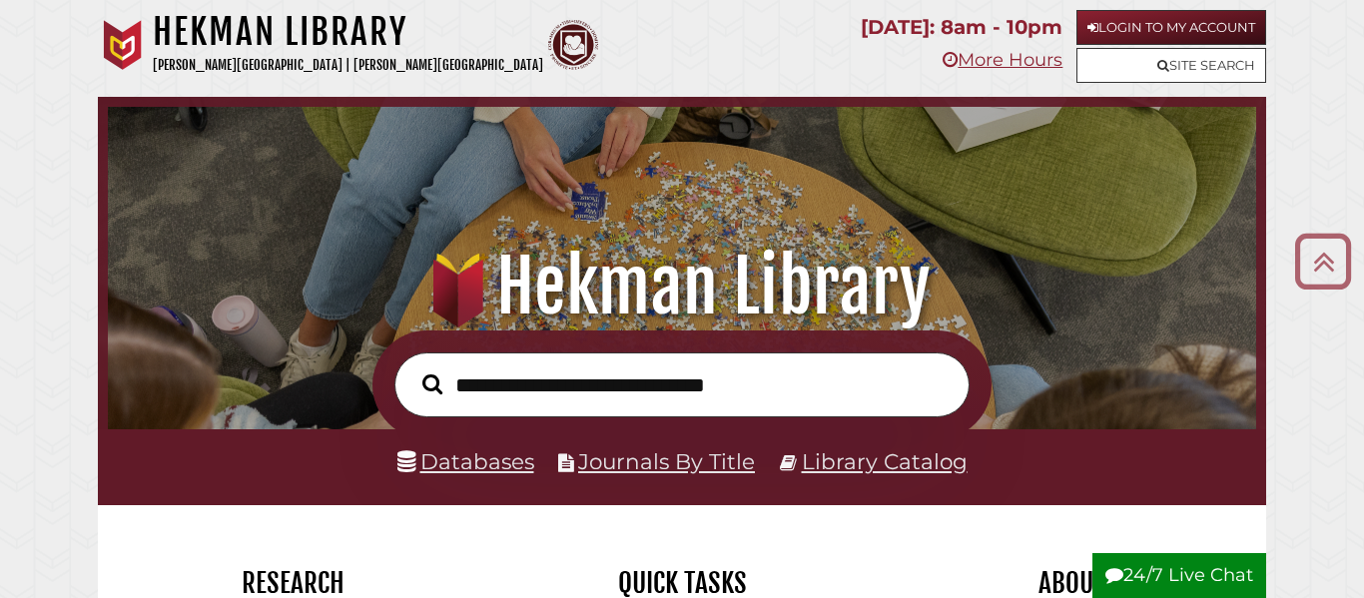 The image size is (1364, 598). I want to click on img: Calvin University, so click(123, 45).